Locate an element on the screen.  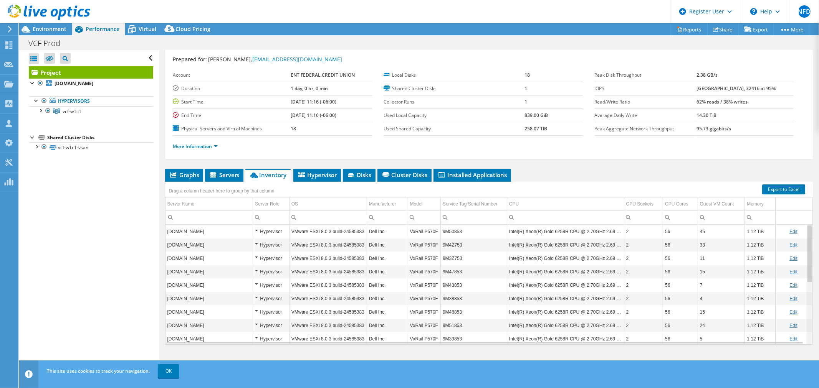
label: Start Time is located at coordinates (232, 102).